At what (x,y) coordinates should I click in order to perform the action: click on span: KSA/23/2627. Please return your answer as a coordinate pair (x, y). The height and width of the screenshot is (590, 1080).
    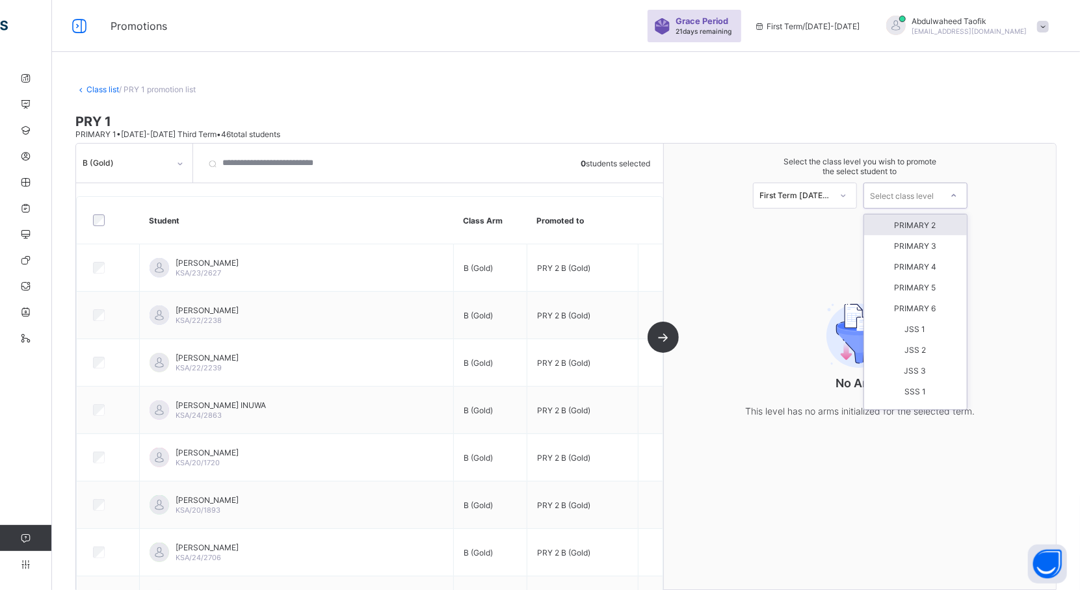
    Looking at the image, I should click on (198, 273).